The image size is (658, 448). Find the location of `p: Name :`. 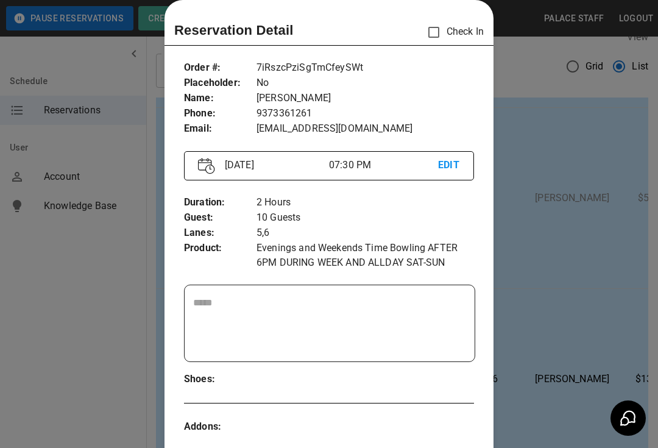

p: Name : is located at coordinates (220, 98).